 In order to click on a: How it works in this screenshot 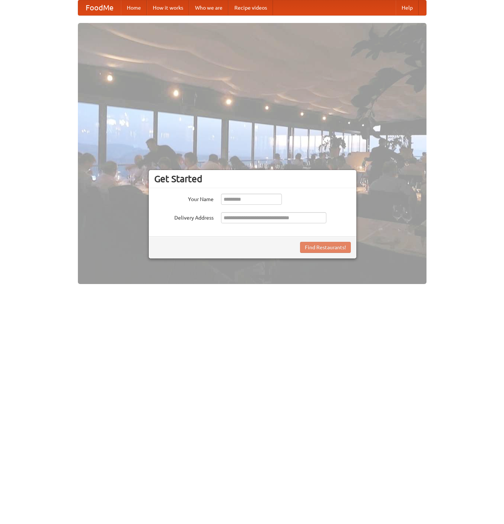, I will do `click(168, 8)`.